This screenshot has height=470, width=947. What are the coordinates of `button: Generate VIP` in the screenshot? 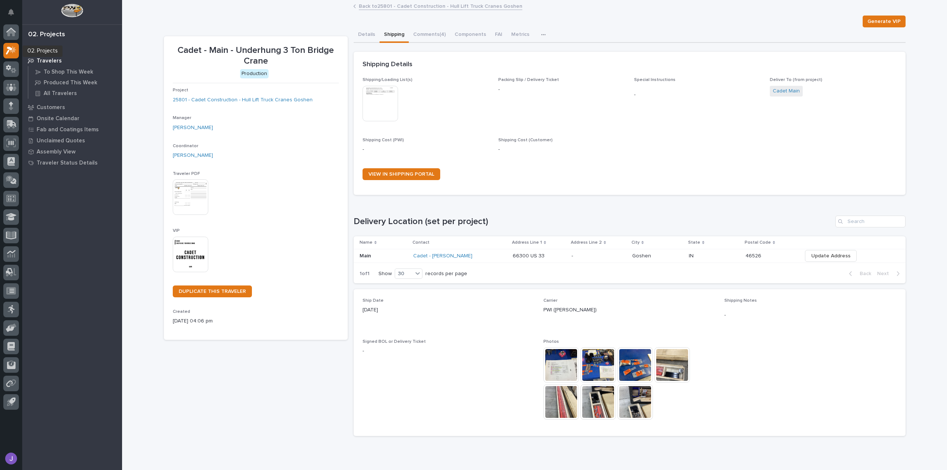 It's located at (884, 21).